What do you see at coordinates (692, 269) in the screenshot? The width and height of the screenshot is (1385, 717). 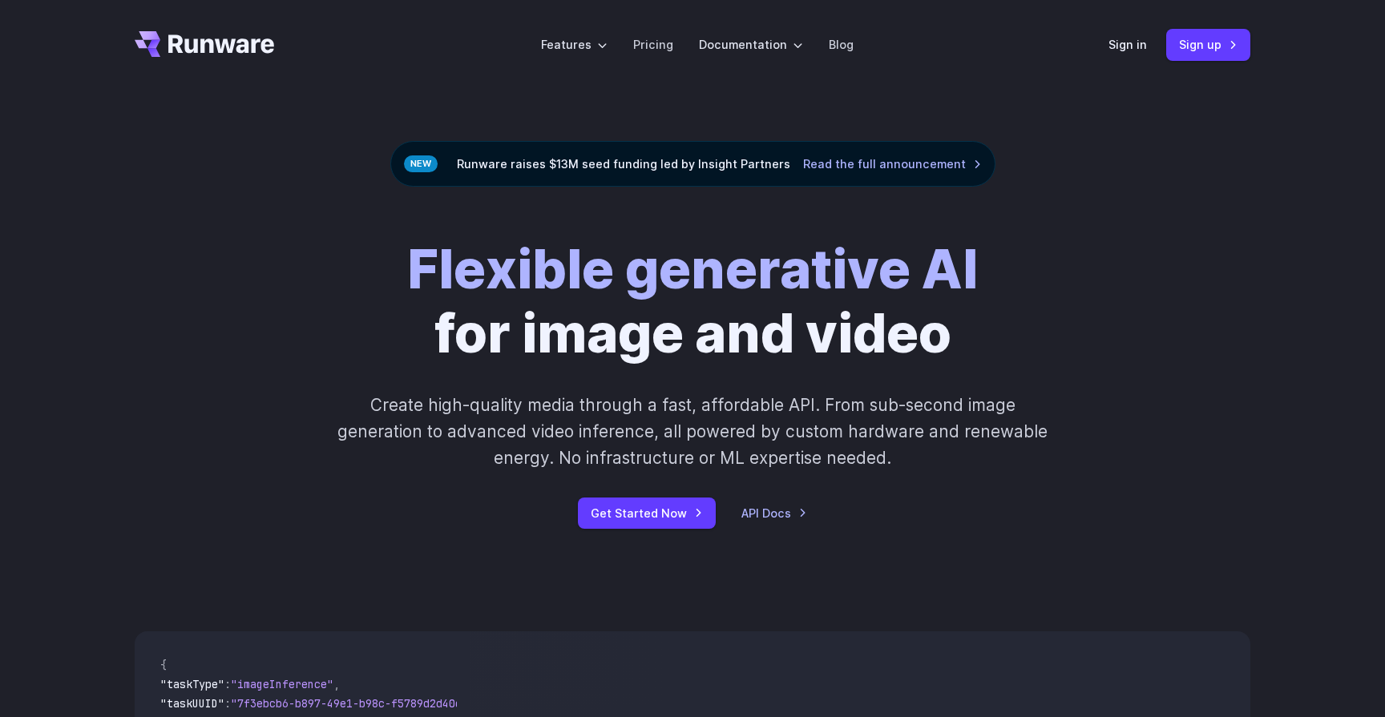 I see `strong: Flexible generative AI` at bounding box center [692, 269].